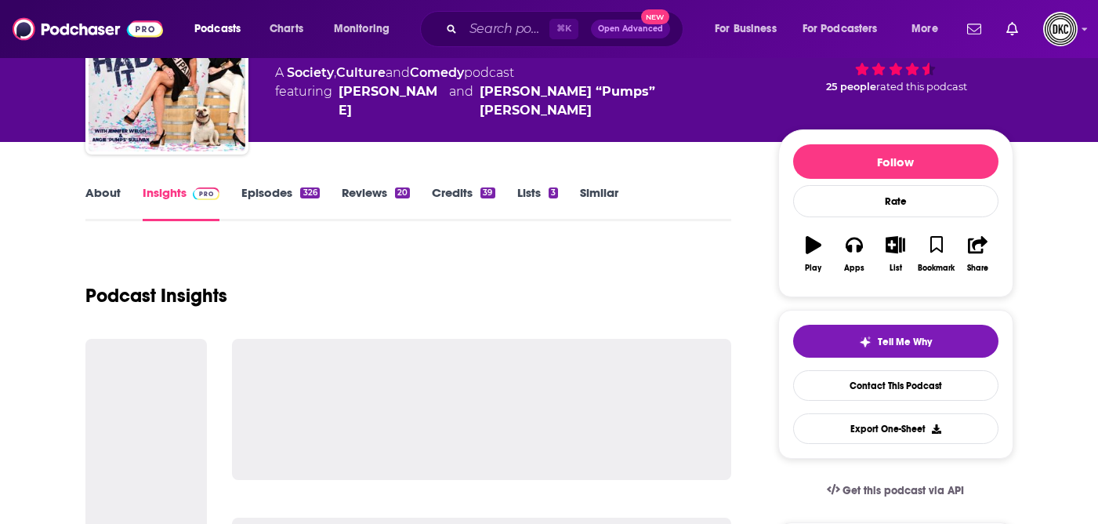 The height and width of the screenshot is (524, 1098). Describe the element at coordinates (922, 86) in the screenshot. I see `span: rated this podcast` at that location.